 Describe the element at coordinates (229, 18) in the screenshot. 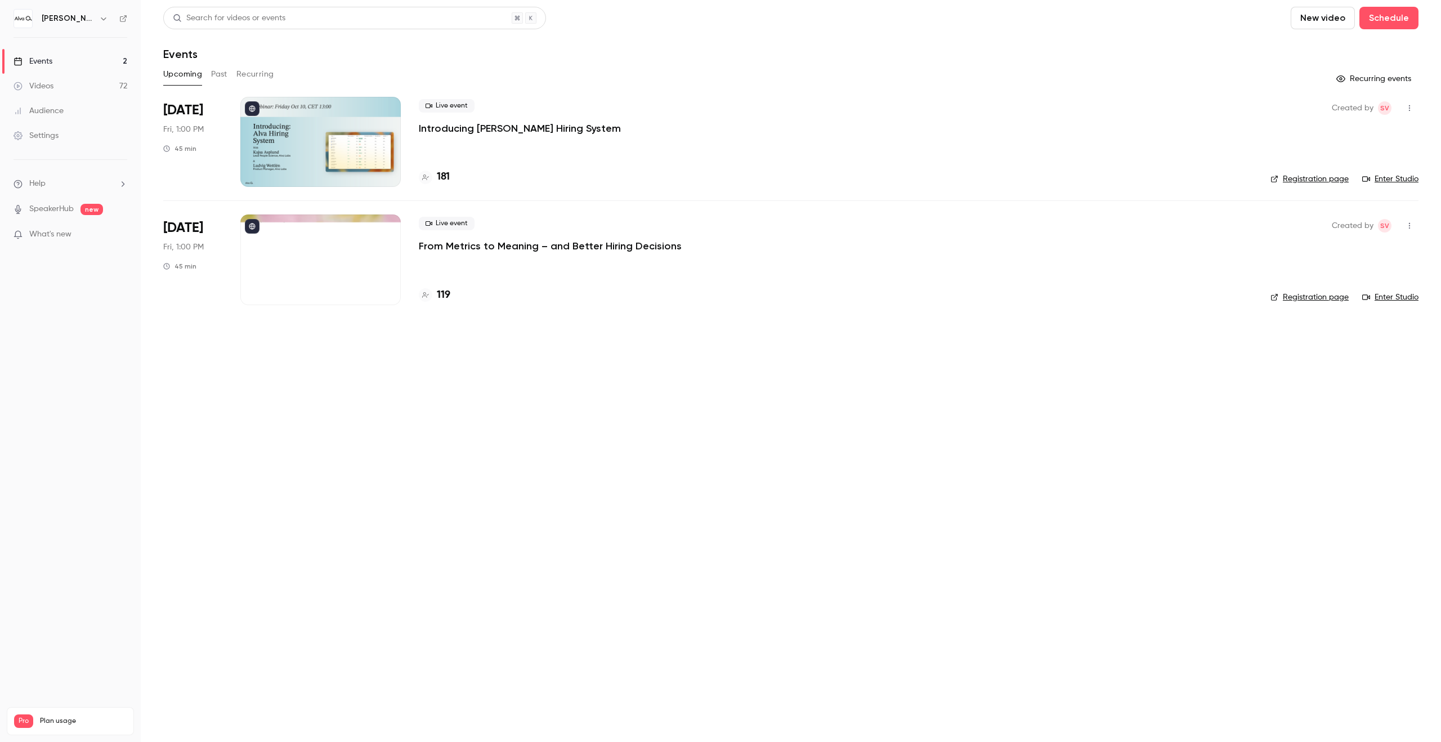

I see `div: Search for videos or events` at that location.